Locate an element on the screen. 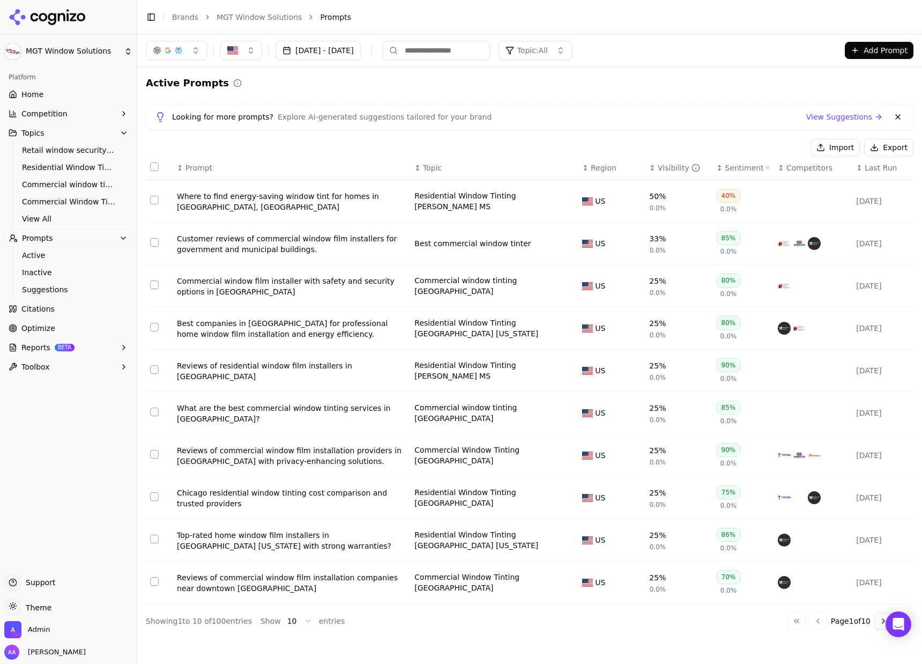 The height and width of the screenshot is (664, 922). div: 85% is located at coordinates (729, 238).